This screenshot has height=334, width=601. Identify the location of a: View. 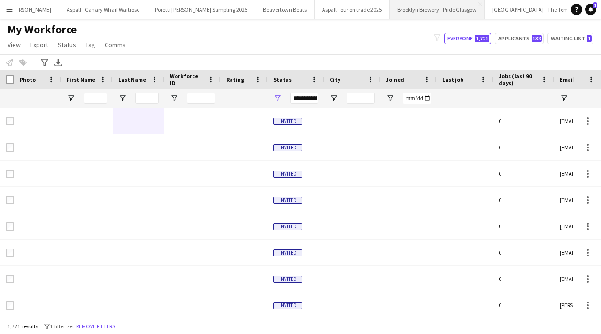
(14, 45).